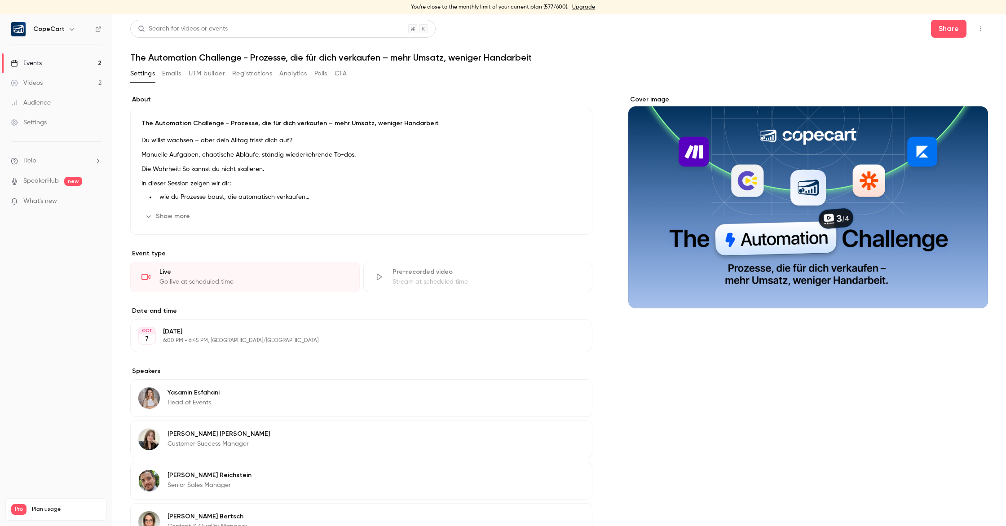  I want to click on li: help-dropdown-opener, so click(56, 161).